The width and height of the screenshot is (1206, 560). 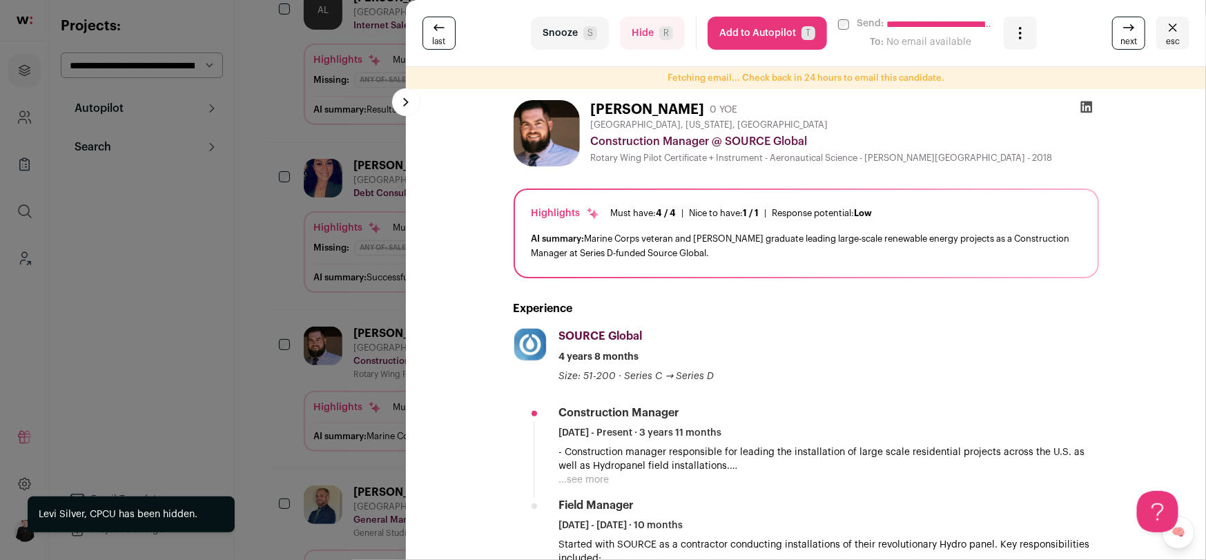 What do you see at coordinates (439, 33) in the screenshot?
I see `a: last` at bounding box center [439, 33].